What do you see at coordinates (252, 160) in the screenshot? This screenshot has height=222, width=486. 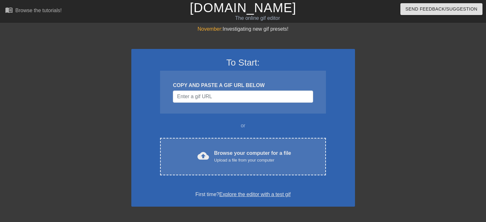 I see `div: Upload a file from your computer` at bounding box center [252, 160].